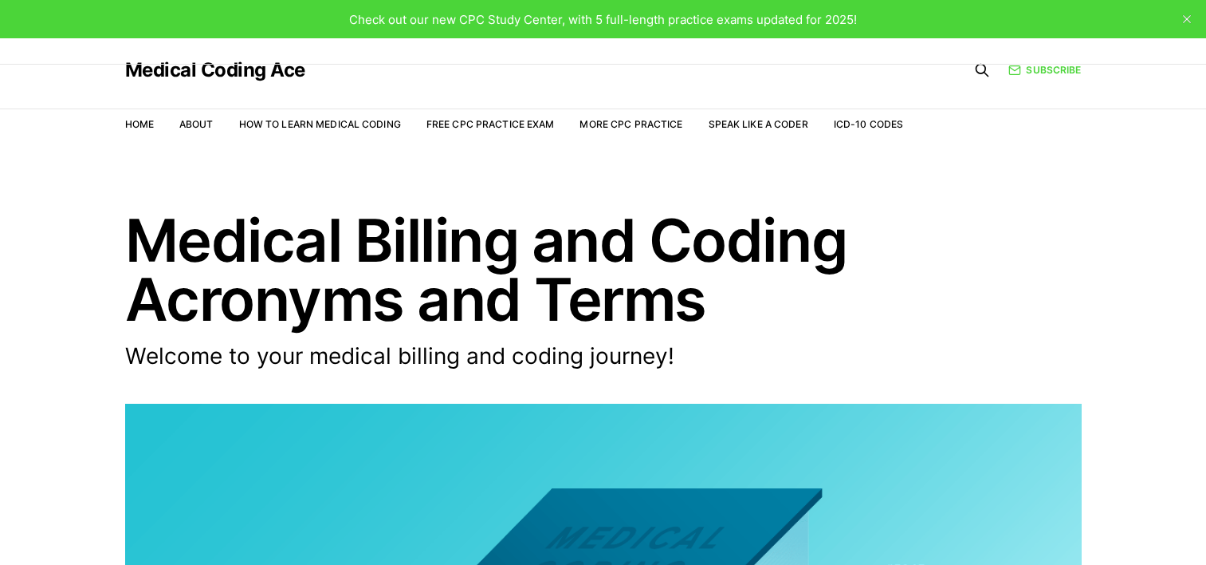  I want to click on a: Home, so click(140, 124).